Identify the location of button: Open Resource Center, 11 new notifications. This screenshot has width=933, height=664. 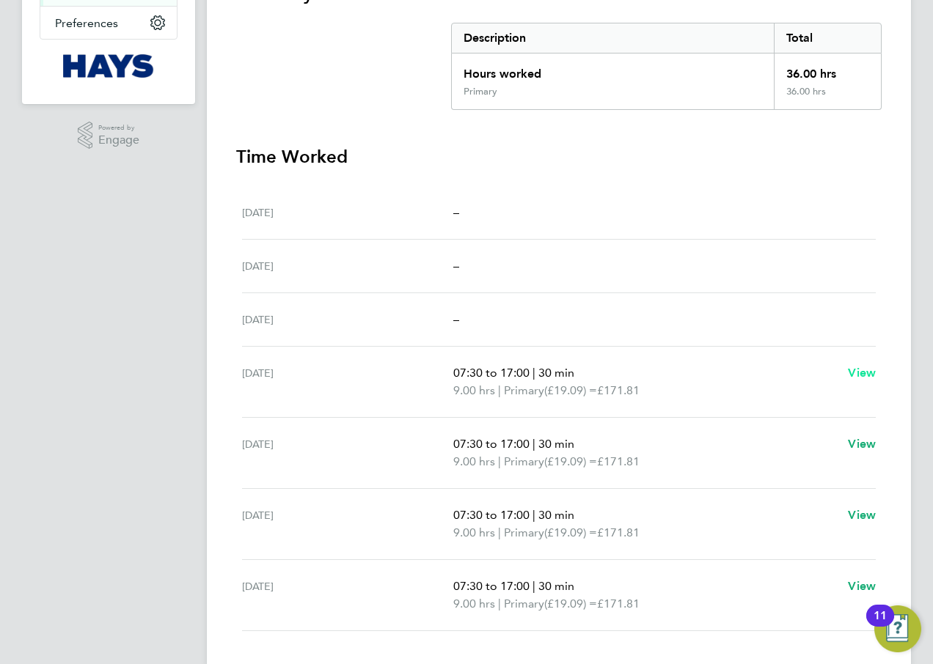
(897, 629).